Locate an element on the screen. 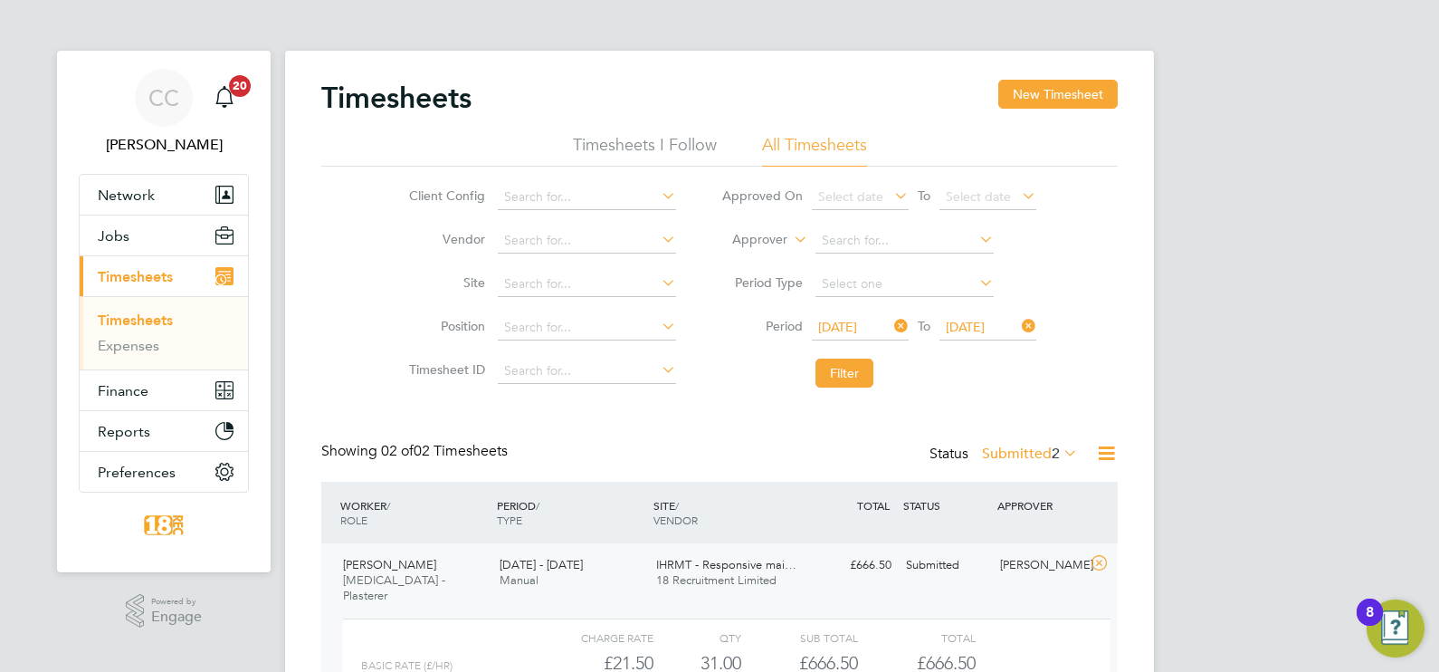  label: Submitted is located at coordinates (1030, 453).